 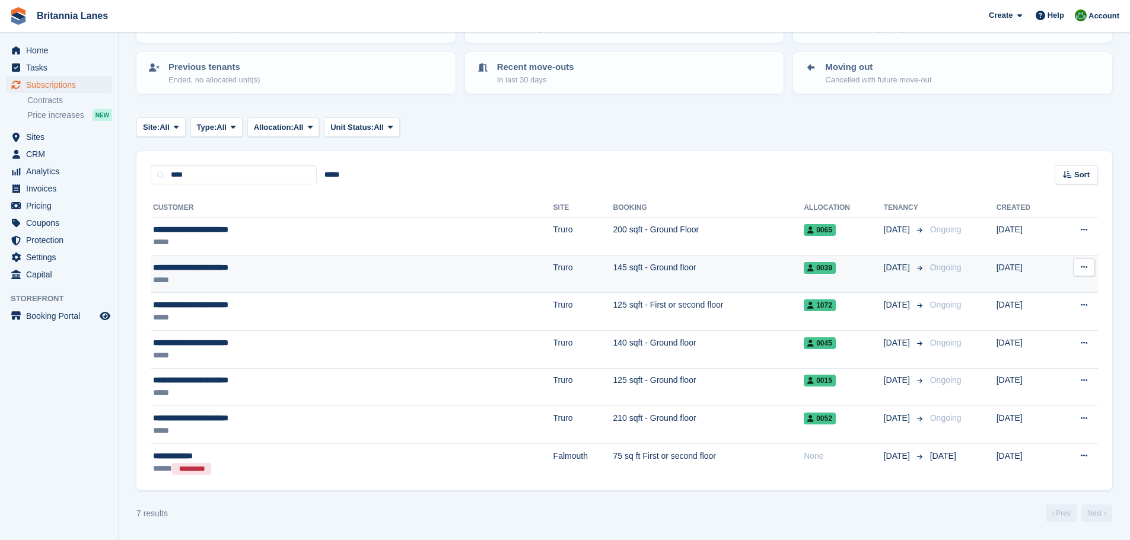 I want to click on div: None, so click(x=843, y=456).